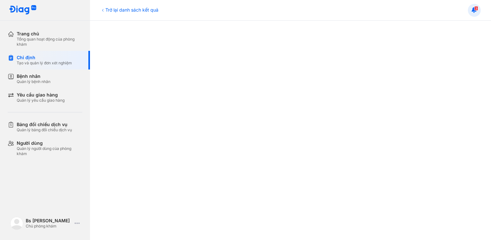  I want to click on span: 3, so click(476, 8).